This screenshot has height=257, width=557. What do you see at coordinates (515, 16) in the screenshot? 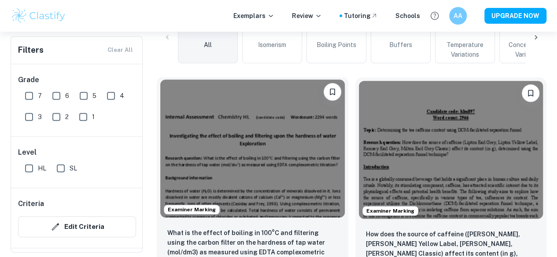
I see `button: UPGRADE NOW` at bounding box center [515, 16].